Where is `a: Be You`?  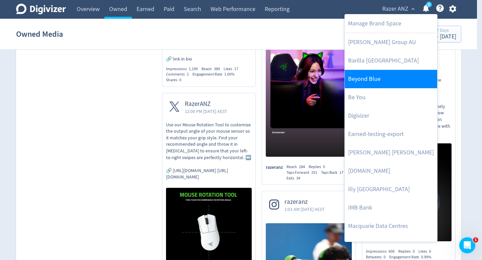
a: Be You is located at coordinates (391, 97).